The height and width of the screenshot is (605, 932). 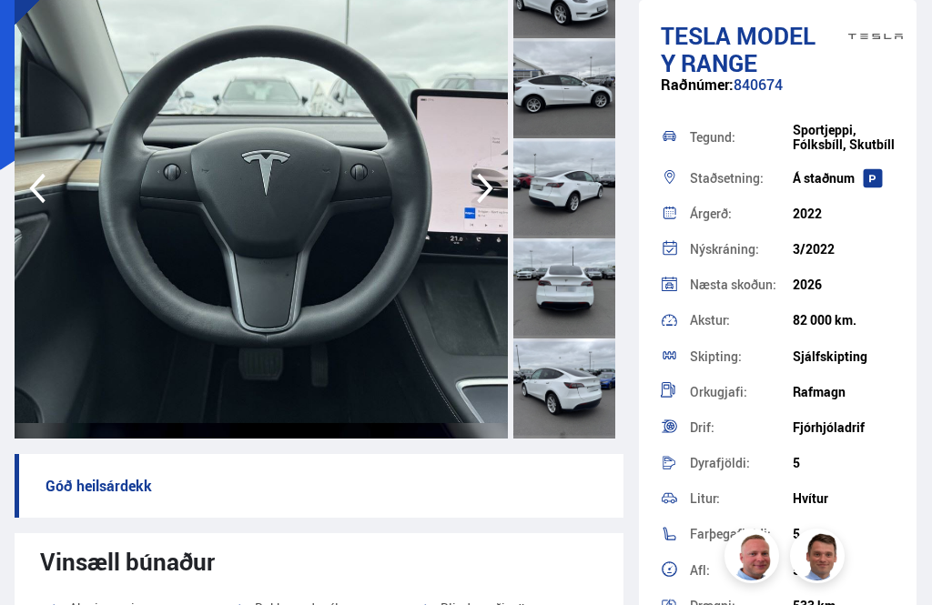 I want to click on div: 2022, so click(x=843, y=214).